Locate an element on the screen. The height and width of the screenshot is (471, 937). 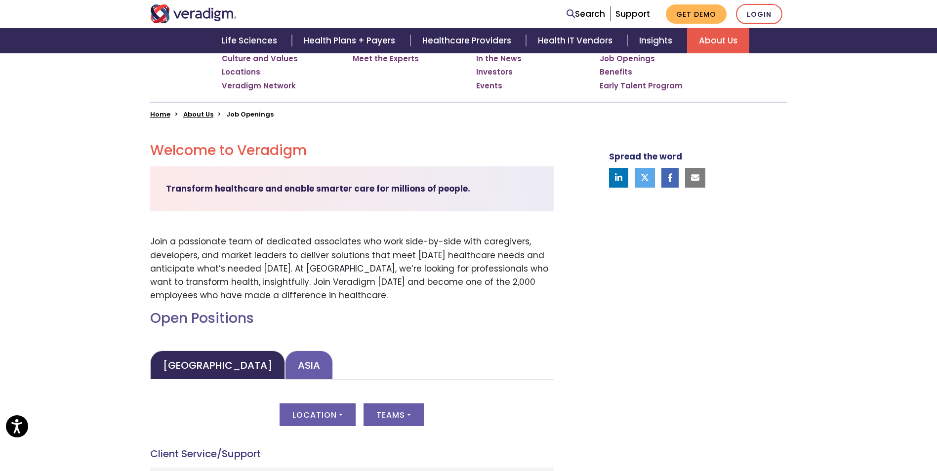
h4: Client Service/Support is located at coordinates (352, 454).